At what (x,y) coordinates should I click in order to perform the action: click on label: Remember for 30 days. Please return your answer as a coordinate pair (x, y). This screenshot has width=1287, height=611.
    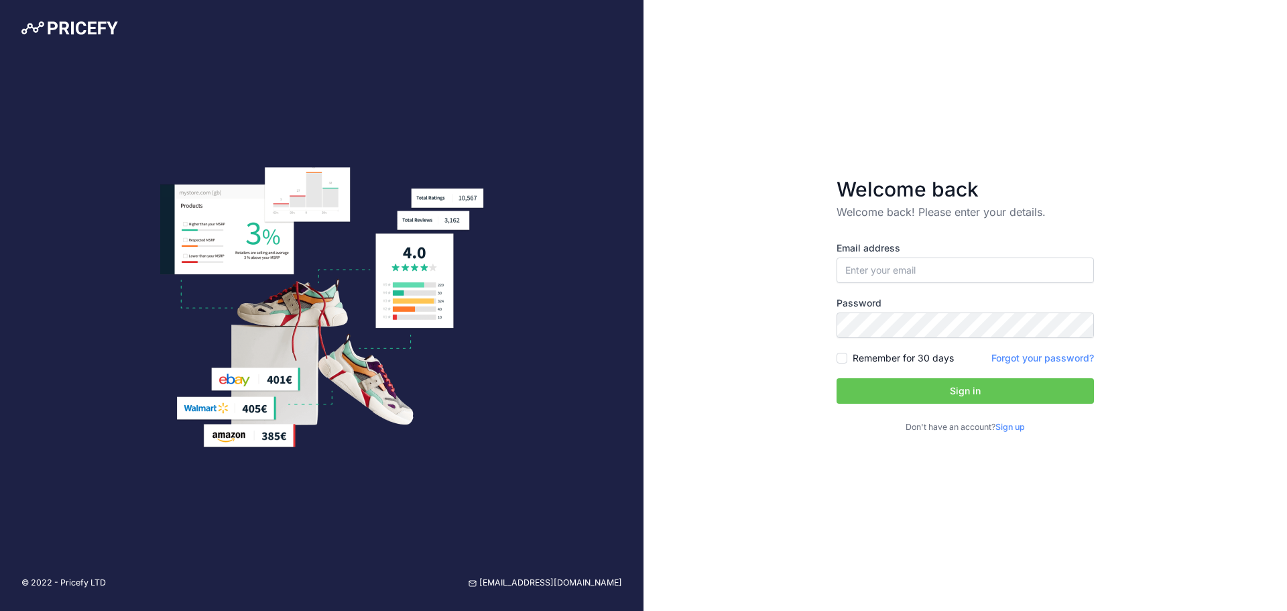
    Looking at the image, I should click on (903, 358).